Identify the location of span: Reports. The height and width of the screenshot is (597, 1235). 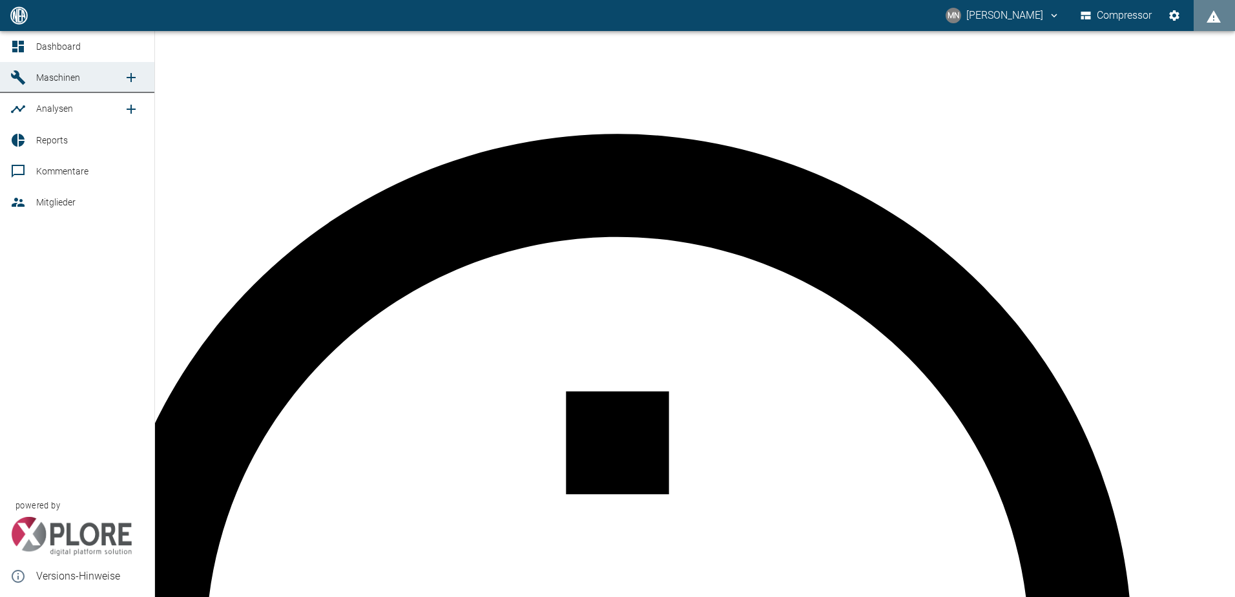
(52, 140).